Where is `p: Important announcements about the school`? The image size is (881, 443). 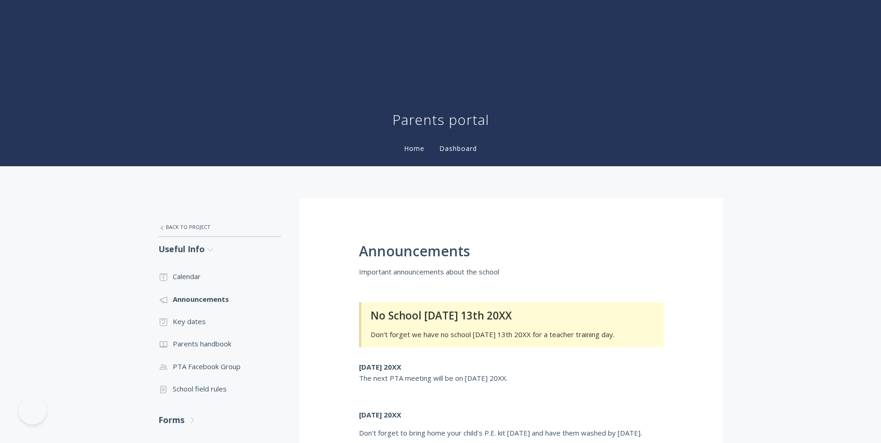
p: Important announcements about the school is located at coordinates (511, 272).